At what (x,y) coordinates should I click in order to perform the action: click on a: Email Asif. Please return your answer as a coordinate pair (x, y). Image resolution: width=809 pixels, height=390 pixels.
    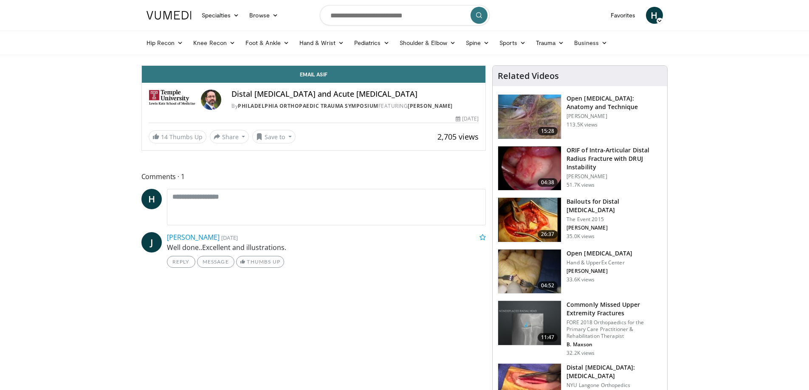
    Looking at the image, I should click on (314, 74).